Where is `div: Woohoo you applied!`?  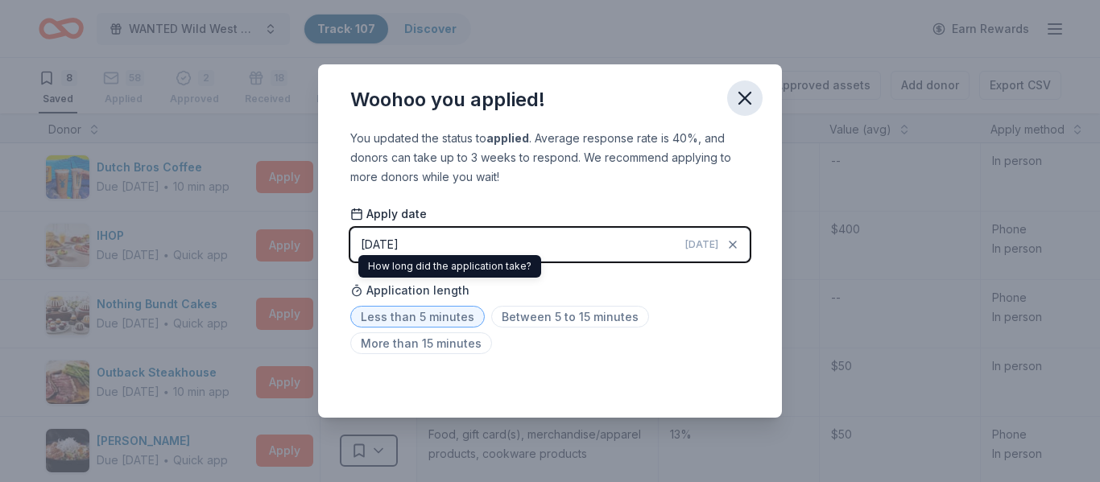
div: Woohoo you applied! is located at coordinates (448, 100).